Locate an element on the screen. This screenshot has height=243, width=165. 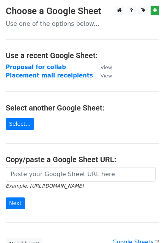
a: Placement mail receipients is located at coordinates (49, 75).